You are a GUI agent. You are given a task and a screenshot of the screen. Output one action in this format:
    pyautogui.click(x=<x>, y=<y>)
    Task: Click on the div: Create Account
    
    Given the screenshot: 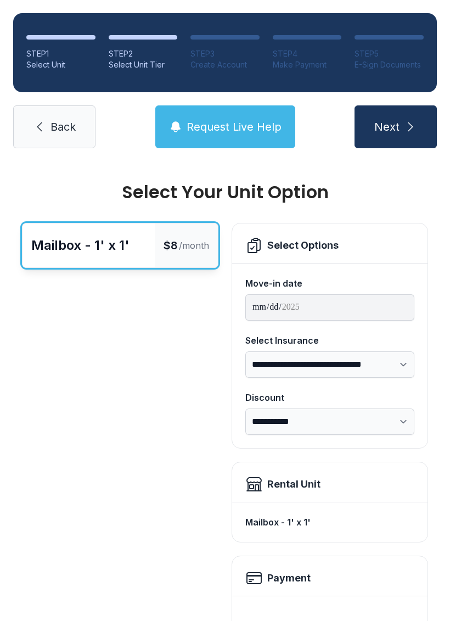 What is the action you would take?
    pyautogui.click(x=225, y=65)
    